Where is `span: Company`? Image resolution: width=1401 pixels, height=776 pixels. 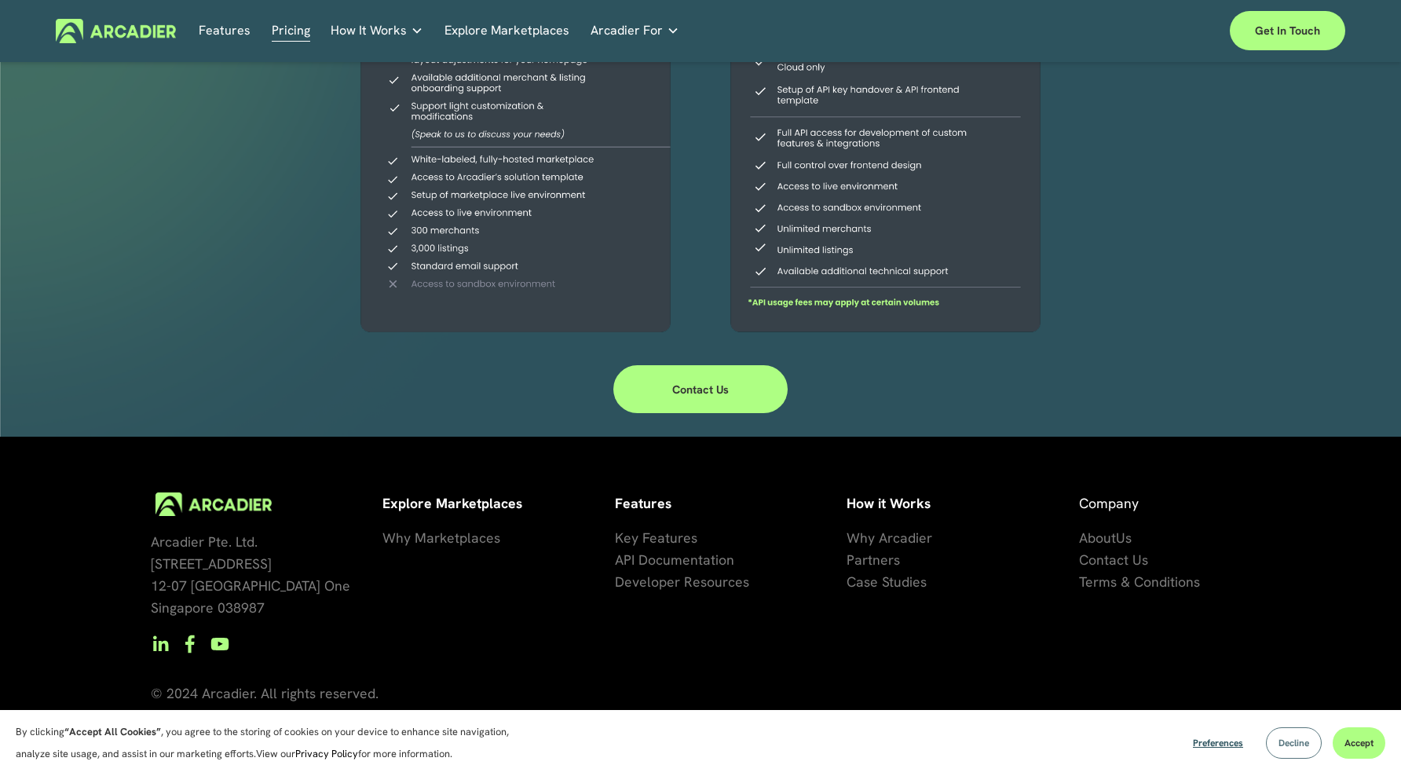 span: Company is located at coordinates (1108, 502).